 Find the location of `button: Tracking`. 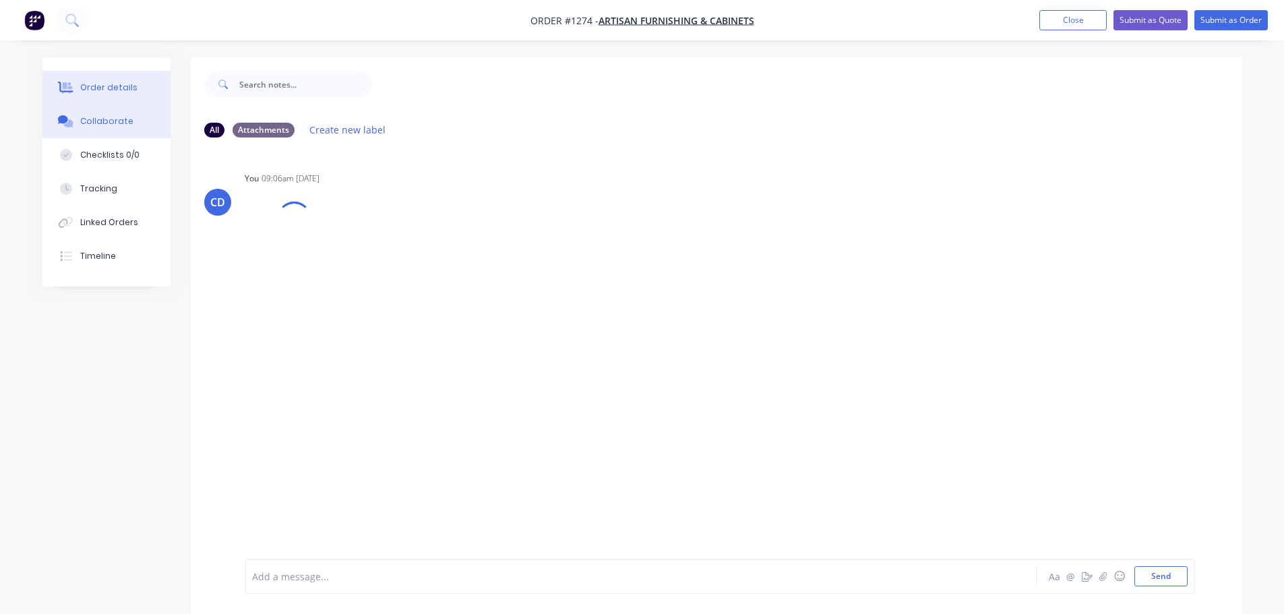

button: Tracking is located at coordinates (107, 189).